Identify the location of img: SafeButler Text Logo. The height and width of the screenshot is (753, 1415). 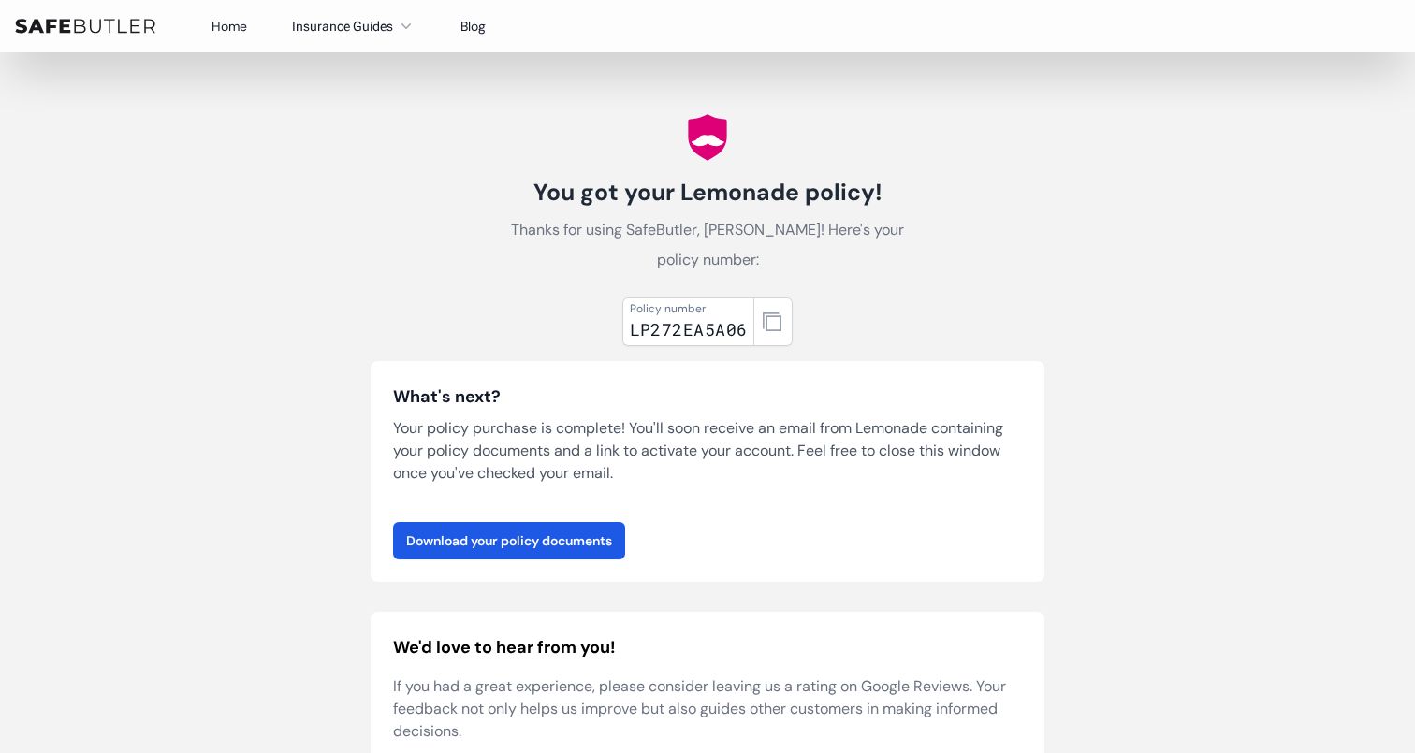
(85, 26).